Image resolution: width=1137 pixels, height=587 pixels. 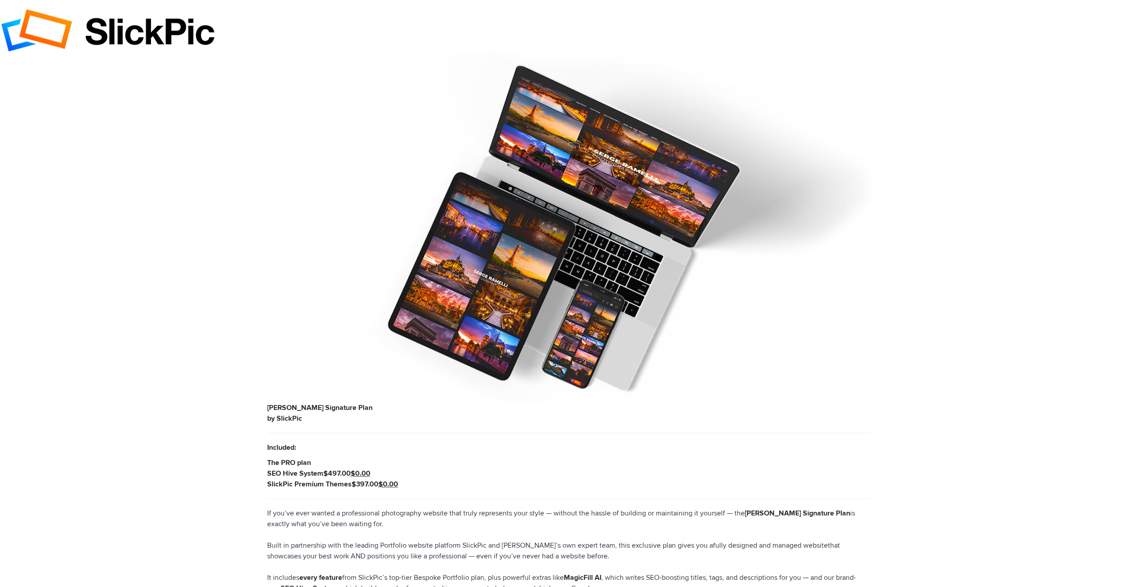 What do you see at coordinates (583, 577) in the screenshot?
I see `b: MagicFill AI` at bounding box center [583, 577].